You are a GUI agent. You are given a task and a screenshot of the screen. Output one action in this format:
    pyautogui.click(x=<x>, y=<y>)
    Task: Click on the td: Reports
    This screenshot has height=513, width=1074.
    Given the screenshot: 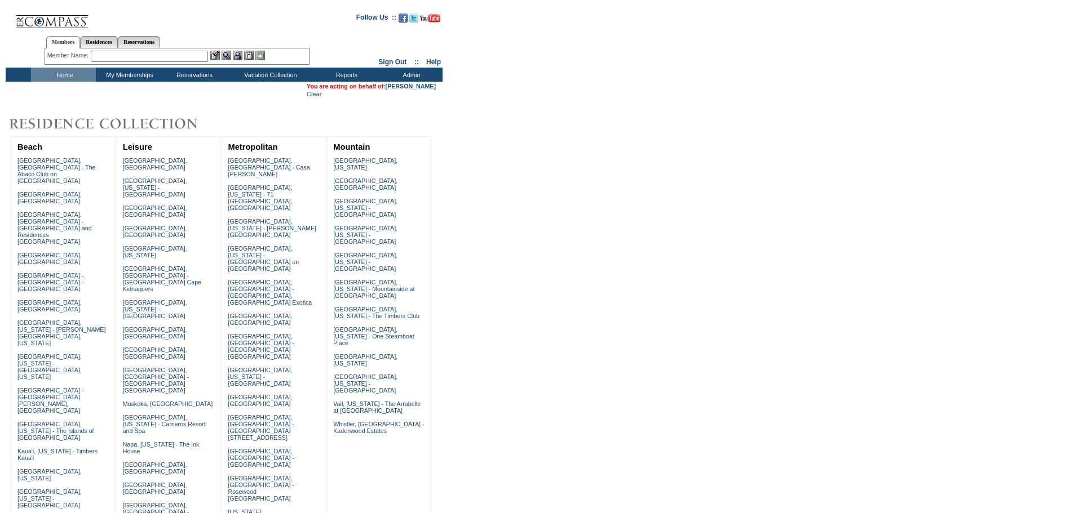 What is the action you would take?
    pyautogui.click(x=345, y=74)
    